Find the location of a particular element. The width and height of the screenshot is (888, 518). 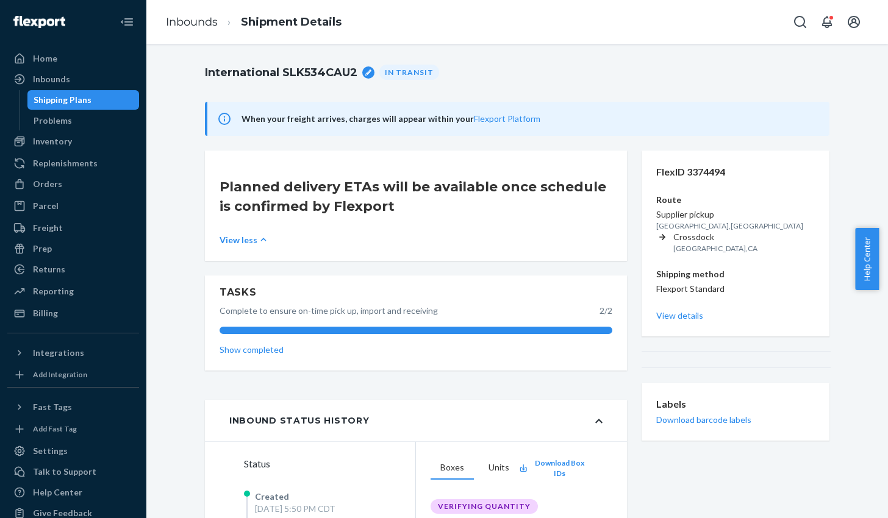

div: Add Integration is located at coordinates (60, 374).